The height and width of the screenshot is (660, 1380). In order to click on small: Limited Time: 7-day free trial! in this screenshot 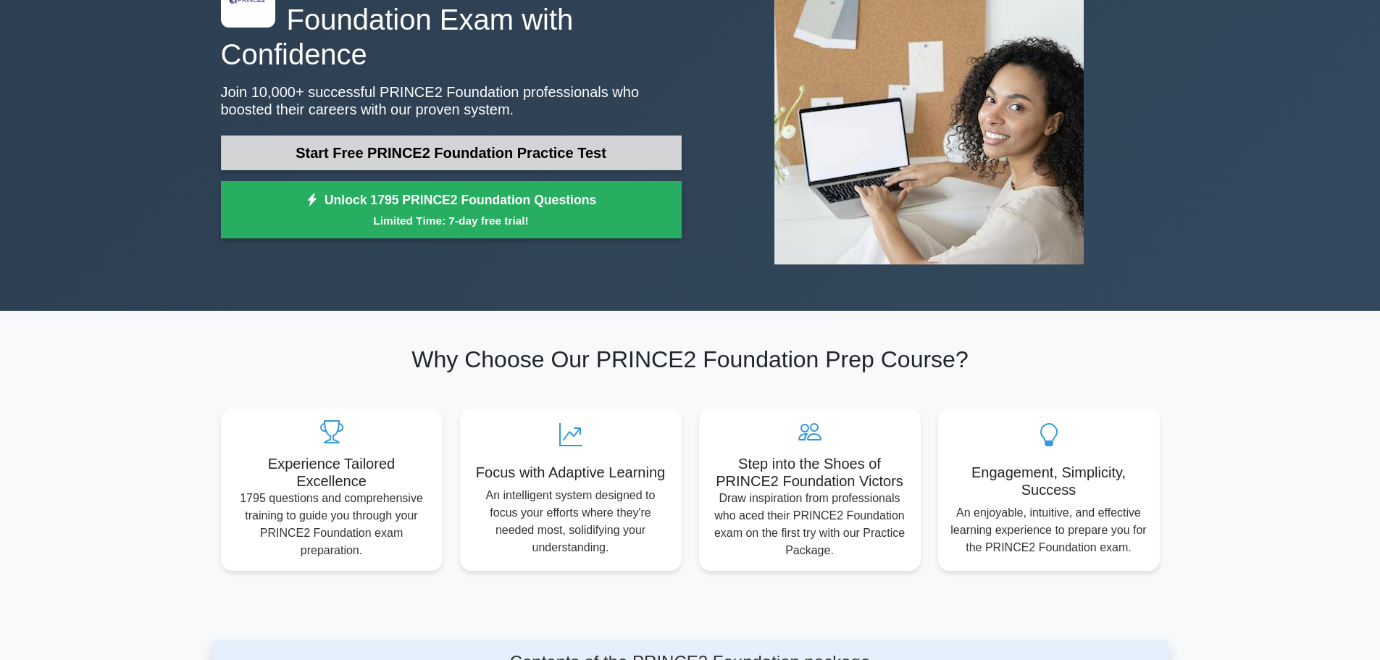, I will do `click(451, 220)`.